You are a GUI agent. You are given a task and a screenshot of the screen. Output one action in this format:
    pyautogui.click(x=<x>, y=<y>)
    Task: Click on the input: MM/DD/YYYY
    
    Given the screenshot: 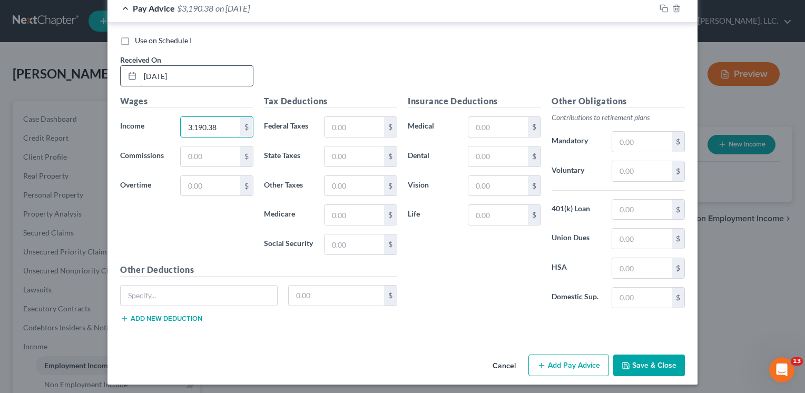 What is the action you would take?
    pyautogui.click(x=196, y=76)
    